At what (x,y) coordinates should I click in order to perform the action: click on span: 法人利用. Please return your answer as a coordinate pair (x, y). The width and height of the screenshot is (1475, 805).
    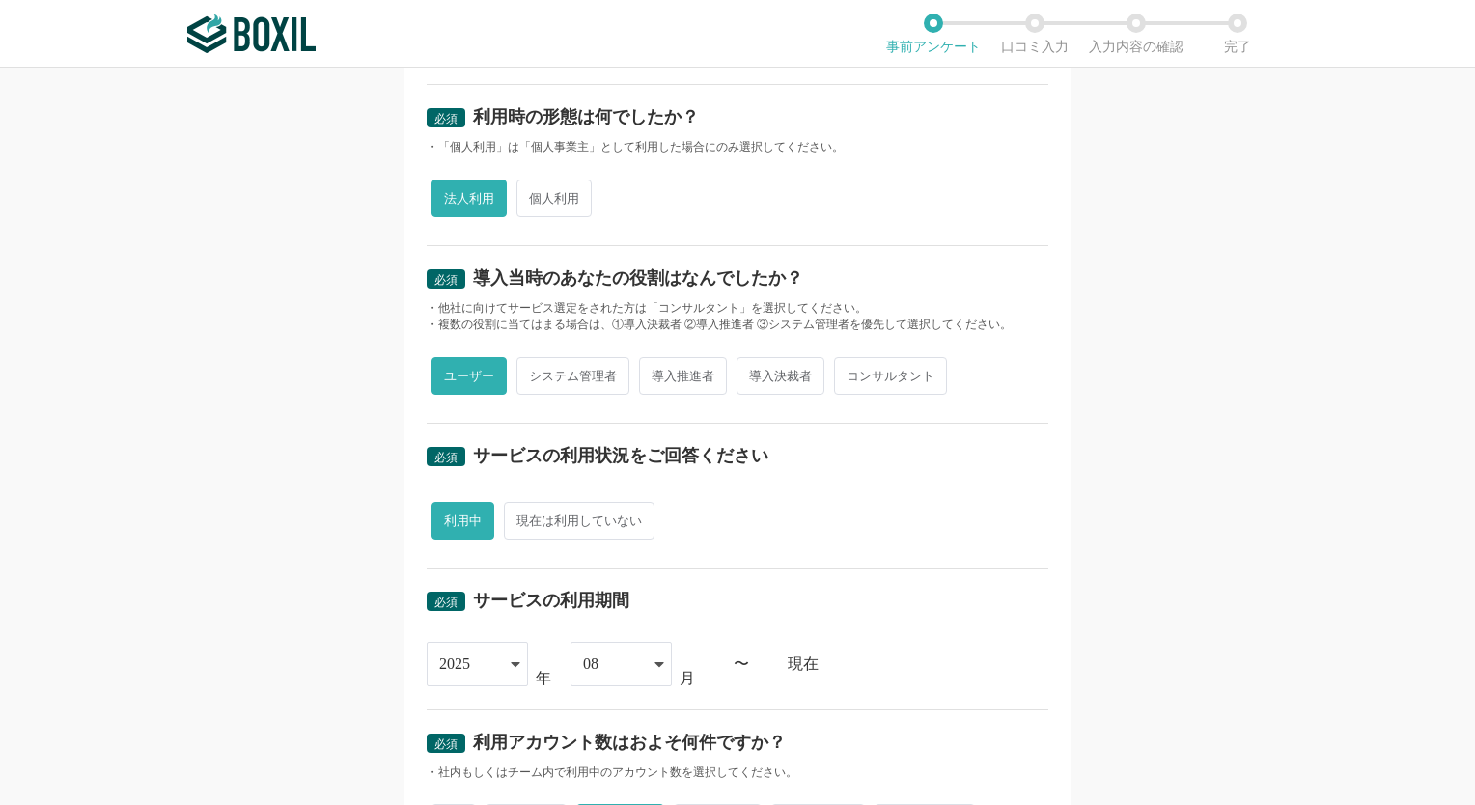
    Looking at the image, I should click on (469, 198).